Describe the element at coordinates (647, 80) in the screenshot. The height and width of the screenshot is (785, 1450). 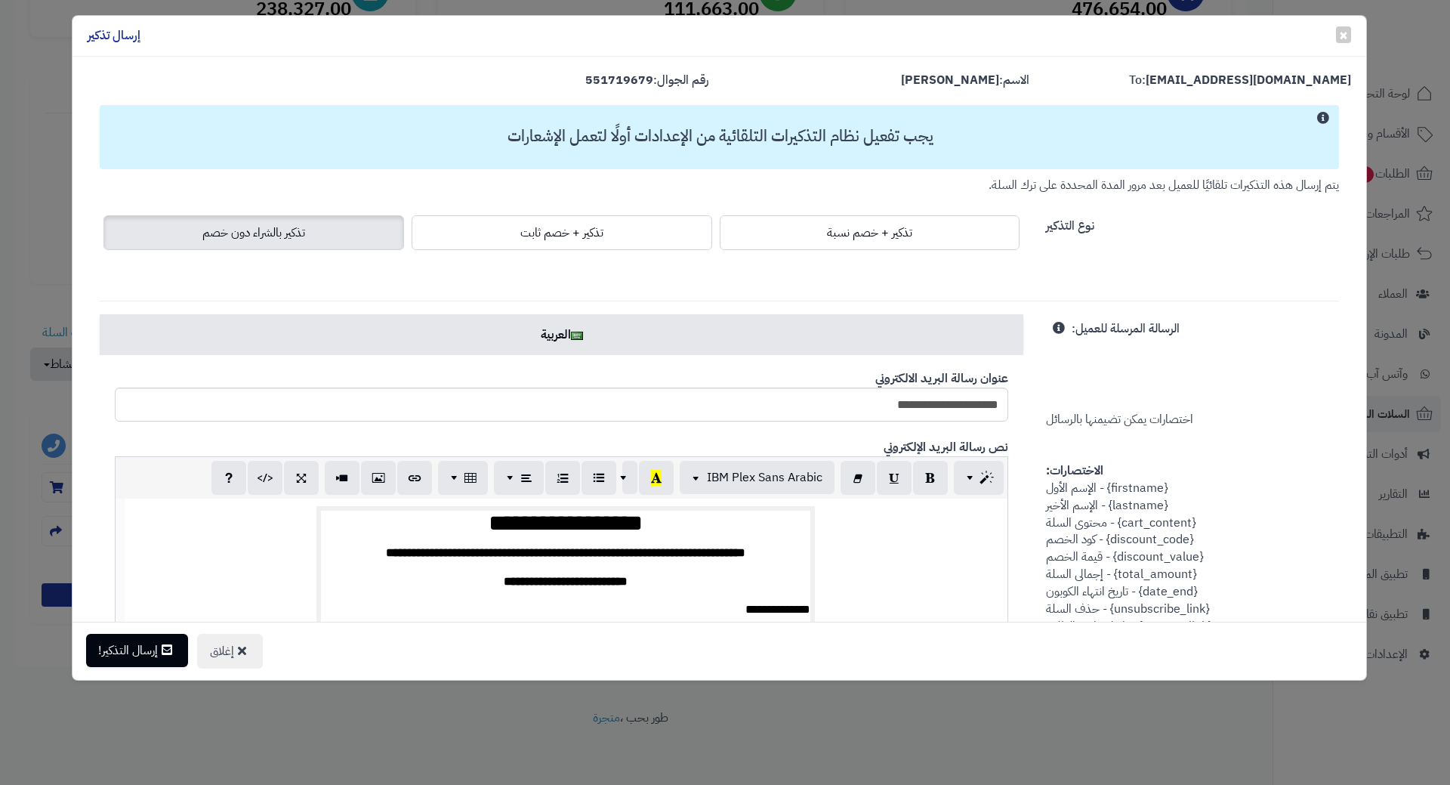
I see `label: رقم الجوال:` at that location.